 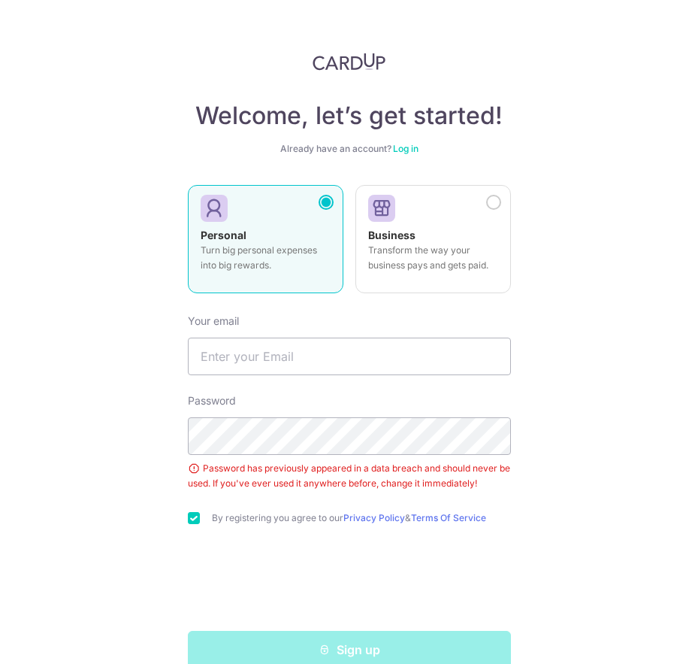 I want to click on a: Privacy Policy, so click(x=374, y=517).